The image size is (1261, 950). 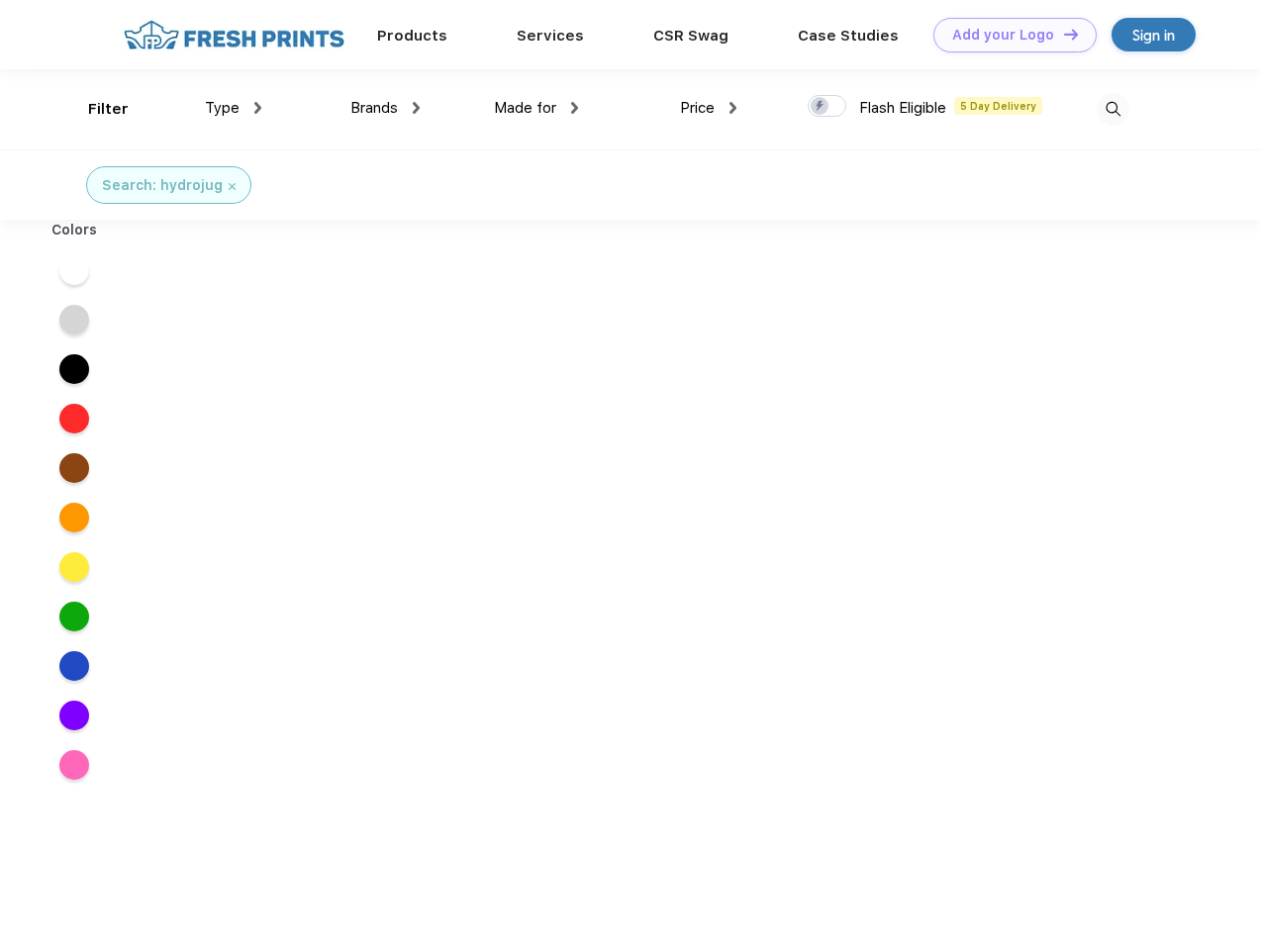 I want to click on span: Price, so click(x=697, y=108).